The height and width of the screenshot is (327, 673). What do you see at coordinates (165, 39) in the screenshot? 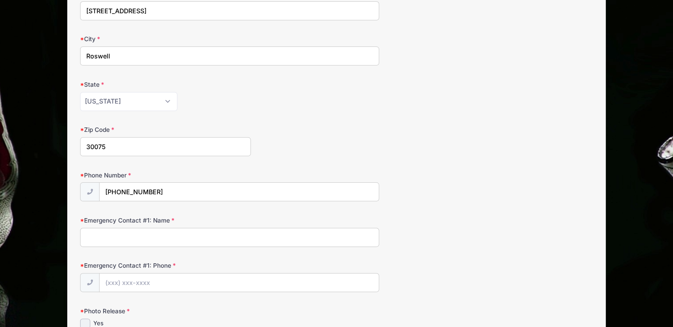
I see `label: City` at bounding box center [165, 39].